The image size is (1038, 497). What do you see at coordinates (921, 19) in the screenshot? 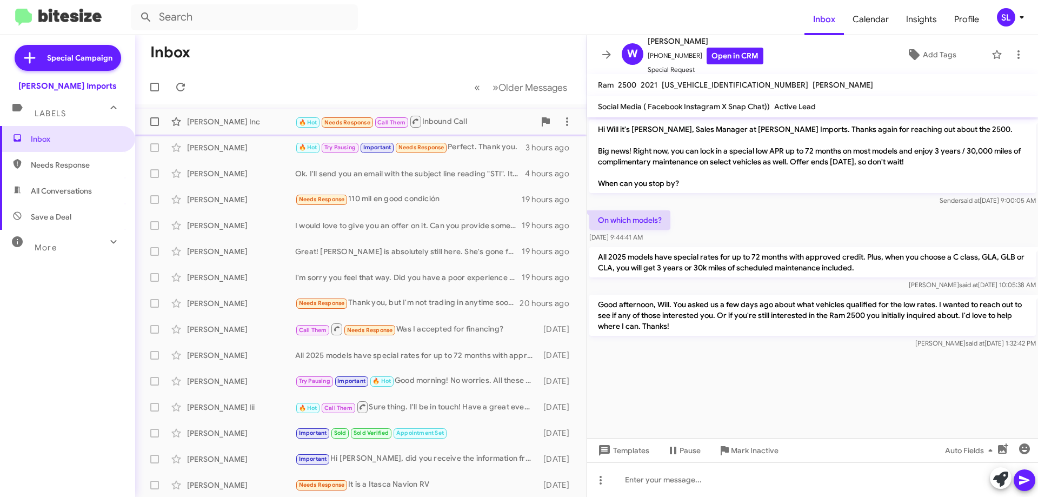
I see `span: Insights` at bounding box center [921, 19].